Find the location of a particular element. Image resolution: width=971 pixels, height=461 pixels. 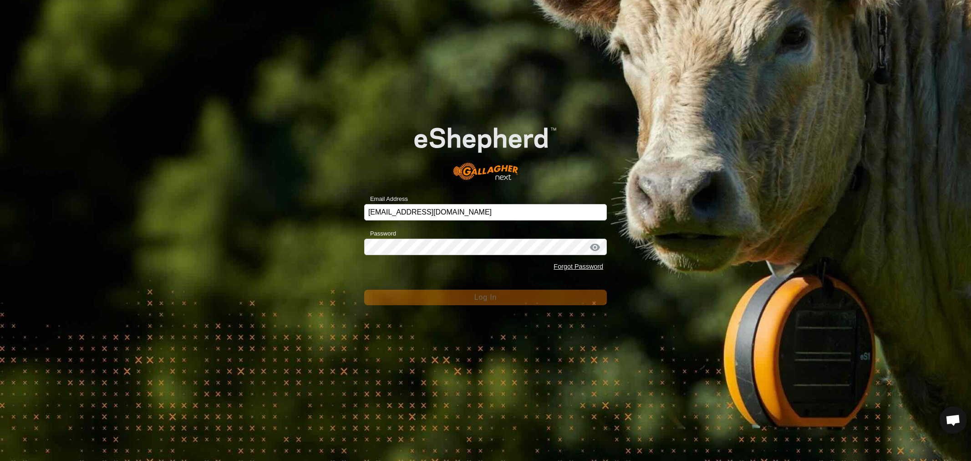

label: Email Address is located at coordinates (386, 199).